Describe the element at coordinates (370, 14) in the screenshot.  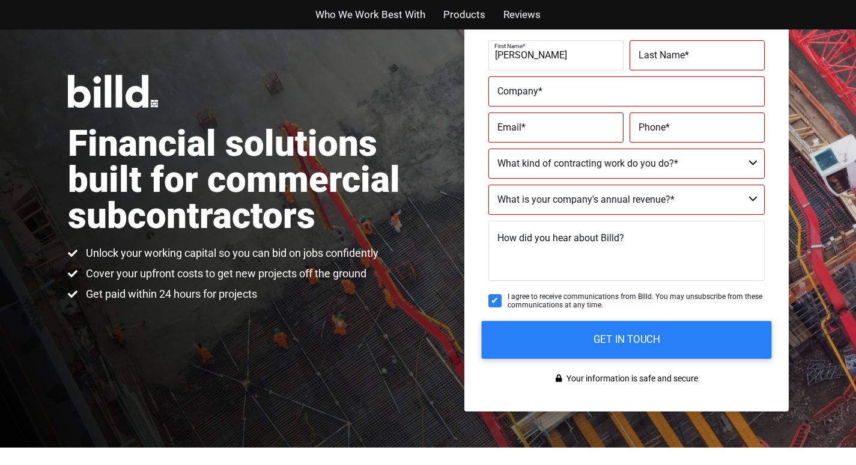
I see `span: Who We Work Best With` at that location.